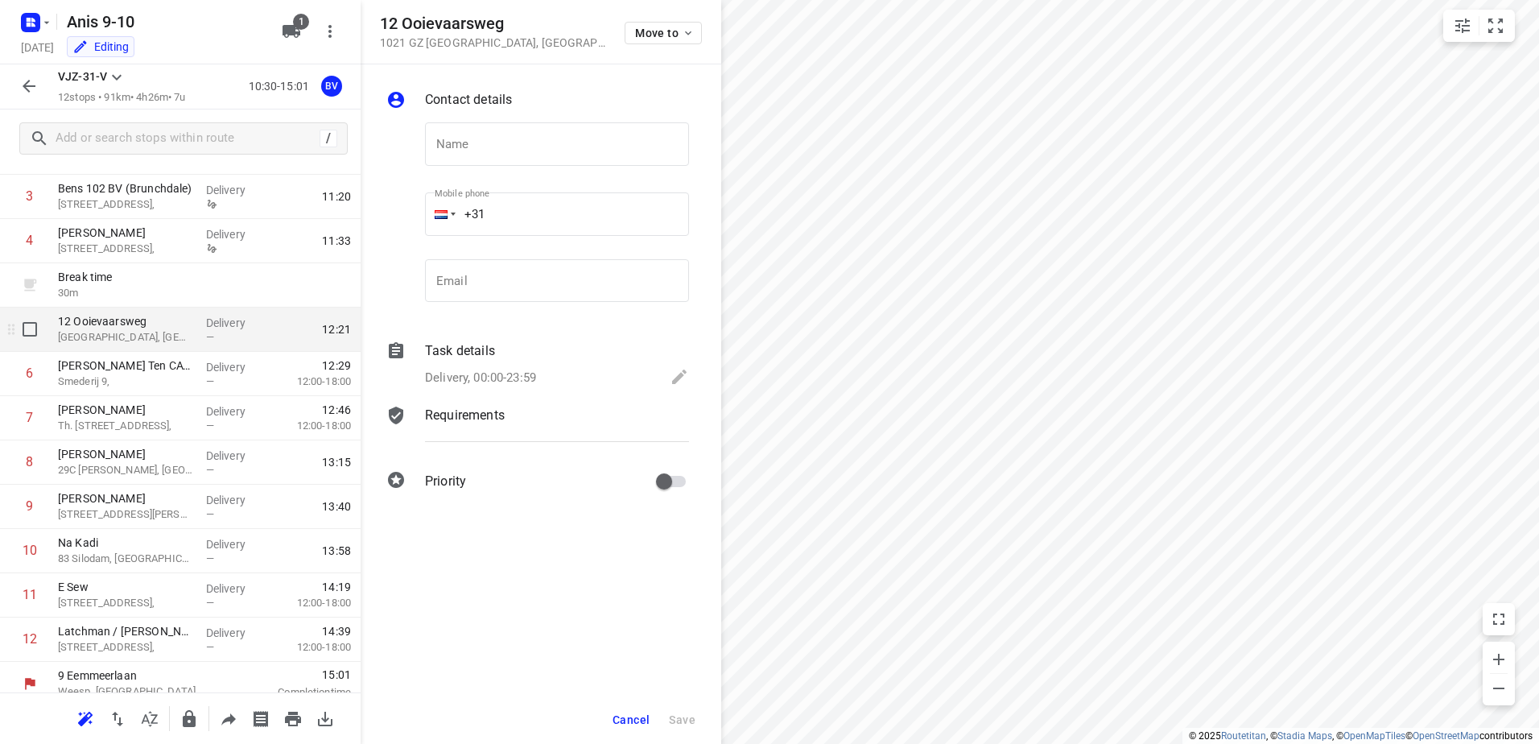 The image size is (1539, 744). What do you see at coordinates (440, 214) in the screenshot?
I see `div: Netherlands: + 31` at bounding box center [440, 214].